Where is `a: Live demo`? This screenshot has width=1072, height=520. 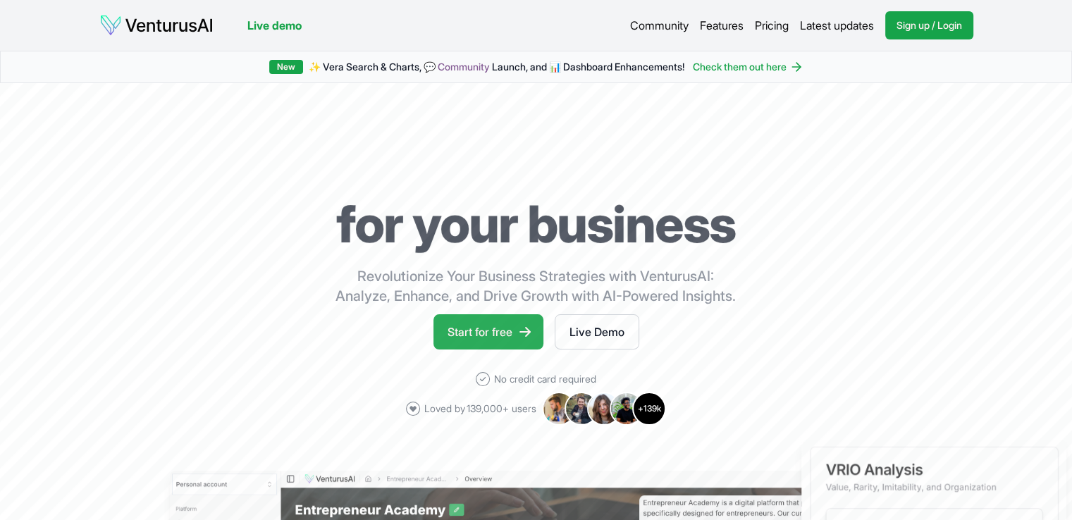 a: Live demo is located at coordinates (274, 25).